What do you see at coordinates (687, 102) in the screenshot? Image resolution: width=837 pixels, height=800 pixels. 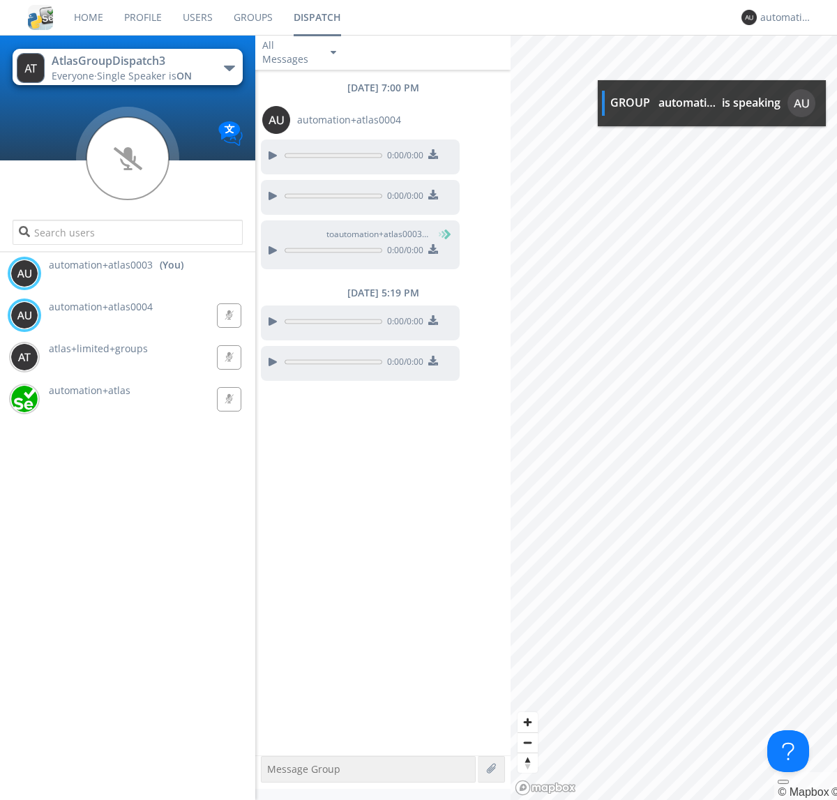 I see `div: automation+atlas0004` at bounding box center [687, 102].